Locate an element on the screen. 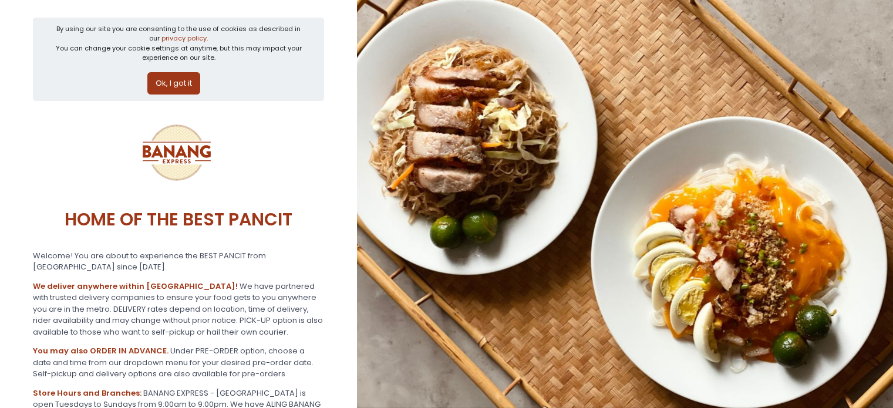  b: You may also ORDER IN ADVANCE. is located at coordinates (100, 351).